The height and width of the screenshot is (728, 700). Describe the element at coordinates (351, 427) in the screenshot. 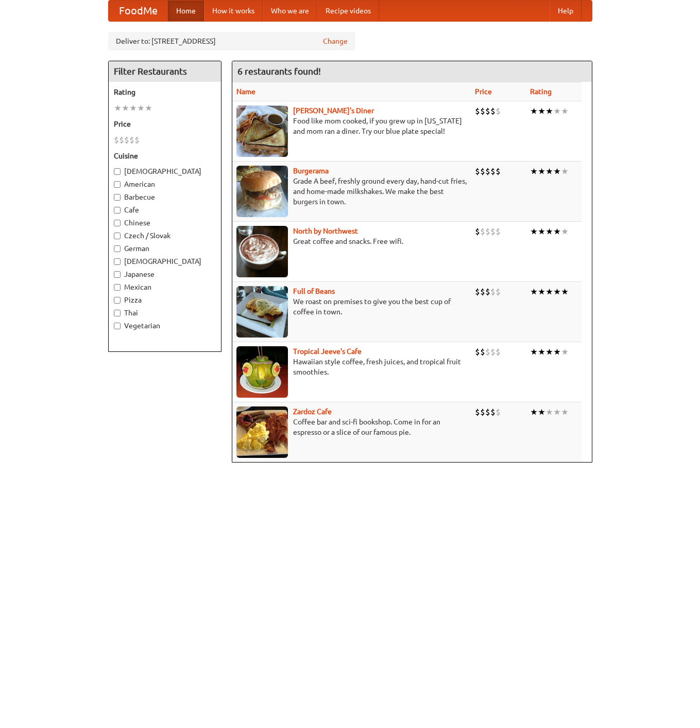

I see `p: Coffee bar and sci-fi bookshop. Come in for an espresso or a slice of our famous pie.` at that location.